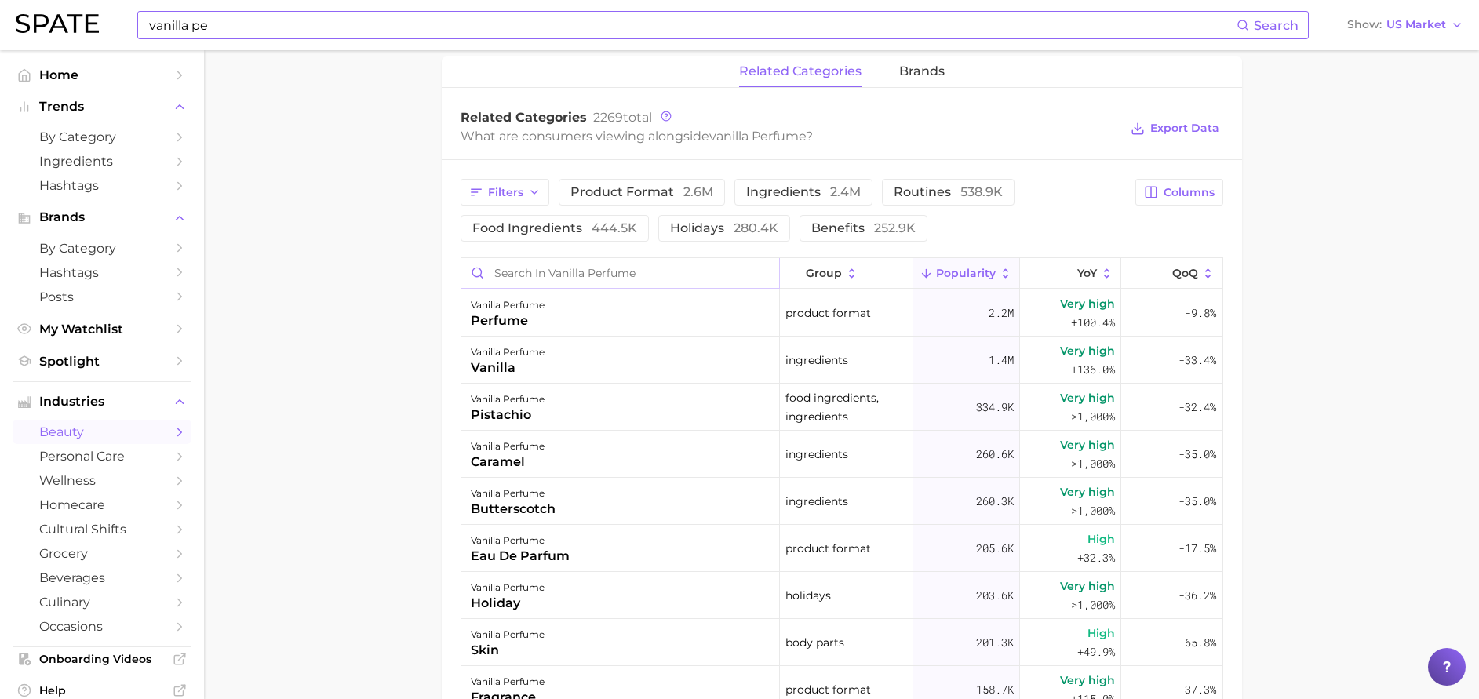 This screenshot has height=699, width=1479. What do you see at coordinates (102, 432) in the screenshot?
I see `span: beauty` at bounding box center [102, 432].